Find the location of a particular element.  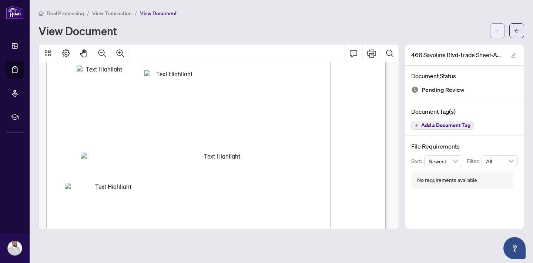

span: View Transaction is located at coordinates (112, 13).